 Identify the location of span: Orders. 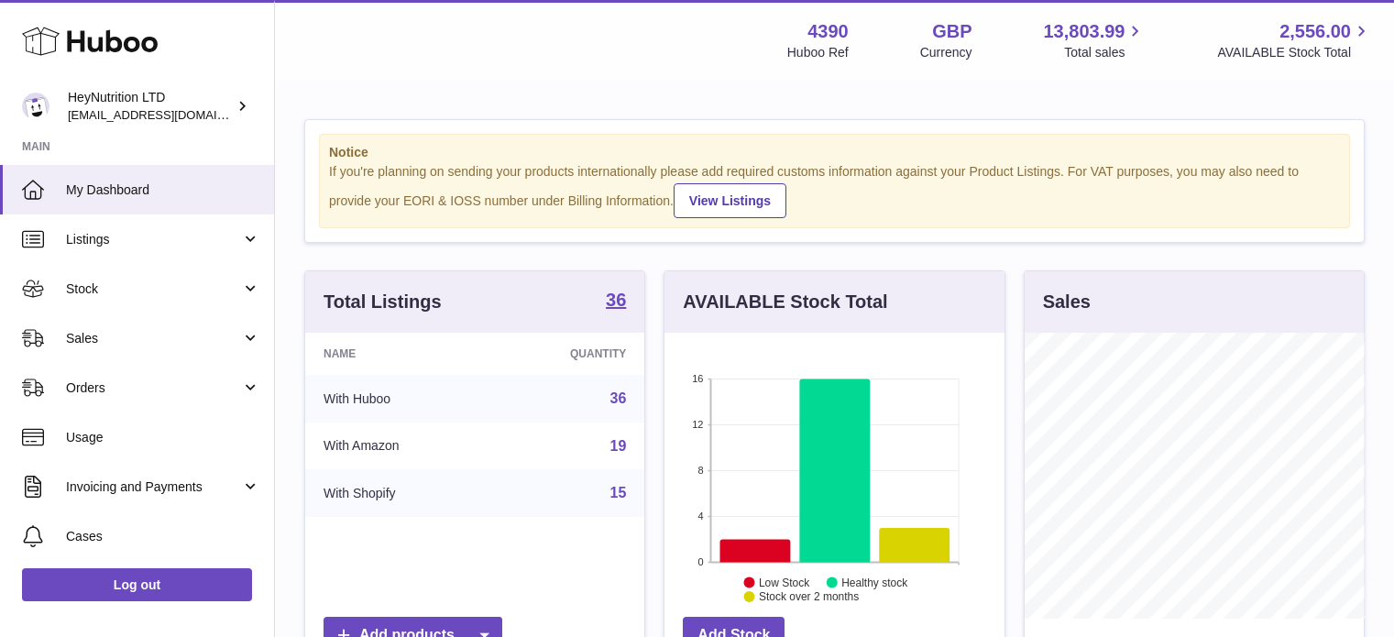
(153, 388).